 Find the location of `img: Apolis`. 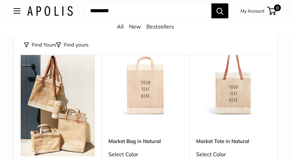

img: Apolis is located at coordinates (50, 11).